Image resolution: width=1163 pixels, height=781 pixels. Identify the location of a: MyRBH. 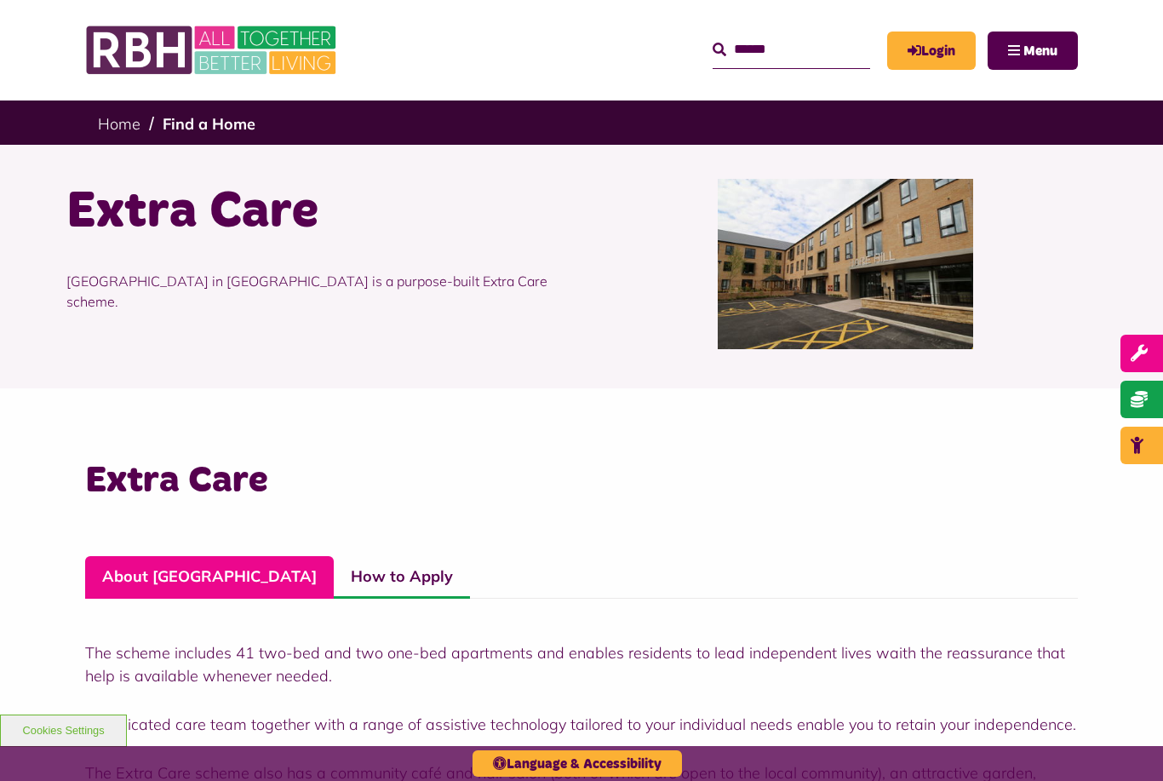
(932, 50).